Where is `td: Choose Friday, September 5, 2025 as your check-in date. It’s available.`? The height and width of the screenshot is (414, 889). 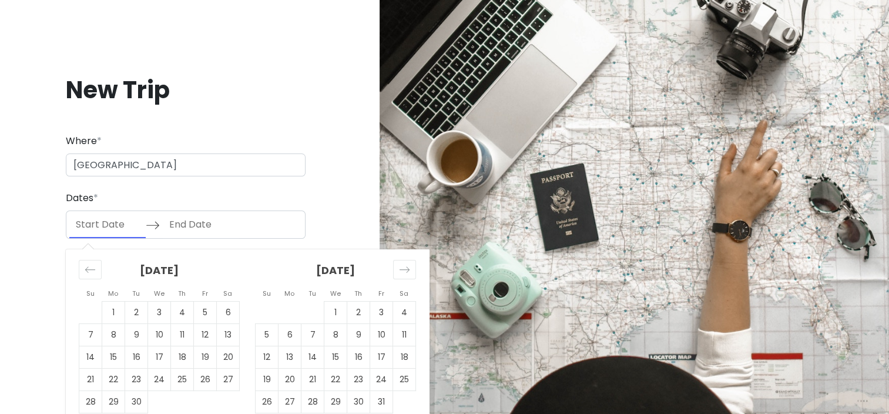
td: Choose Friday, September 5, 2025 as your check-in date. It’s available. is located at coordinates (205, 312).